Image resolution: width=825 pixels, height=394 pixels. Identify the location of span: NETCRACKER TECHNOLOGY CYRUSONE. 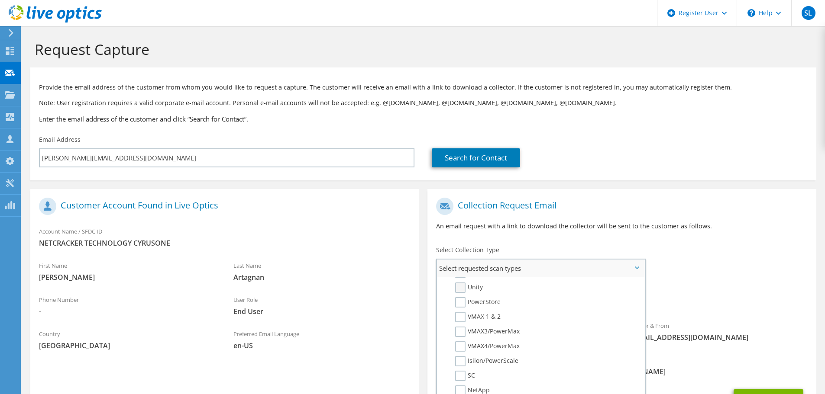
(224, 243).